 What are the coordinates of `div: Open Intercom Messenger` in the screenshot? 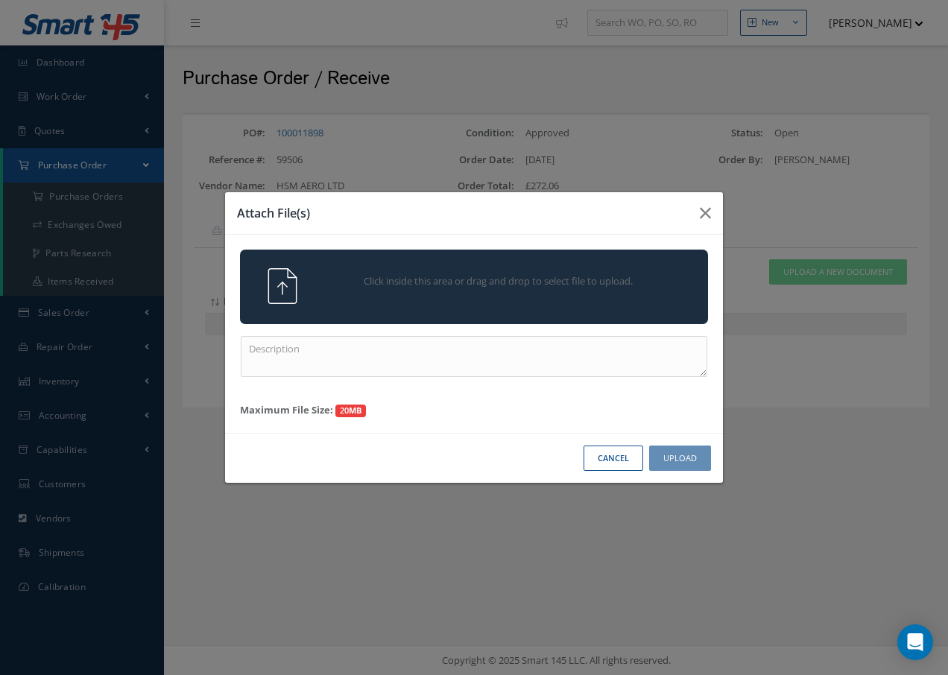 It's located at (916, 643).